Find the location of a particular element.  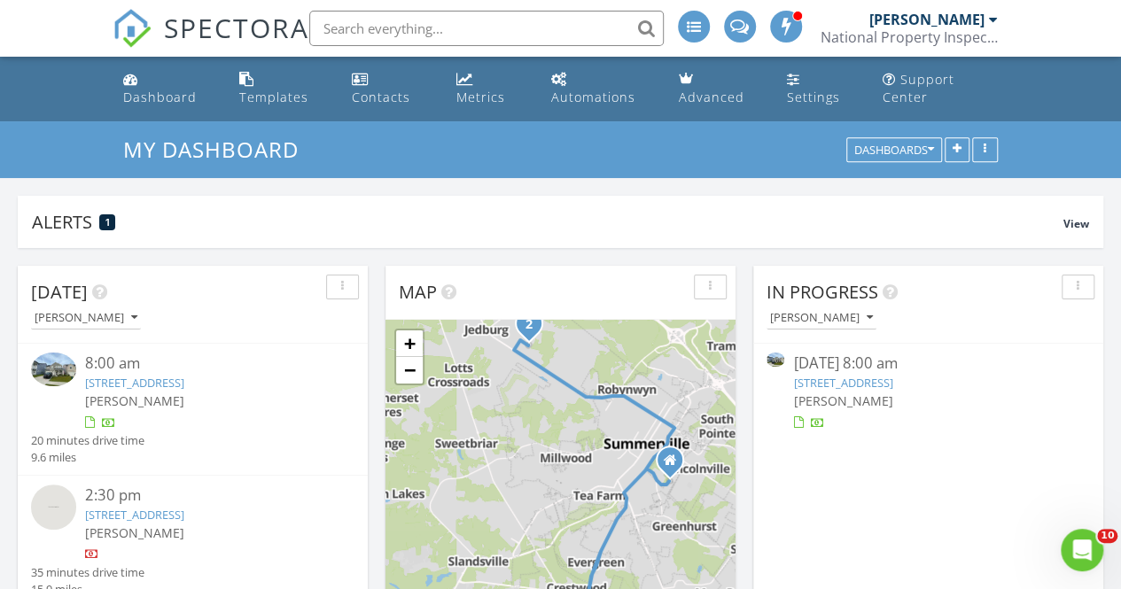

div: Automations is located at coordinates (593, 97).